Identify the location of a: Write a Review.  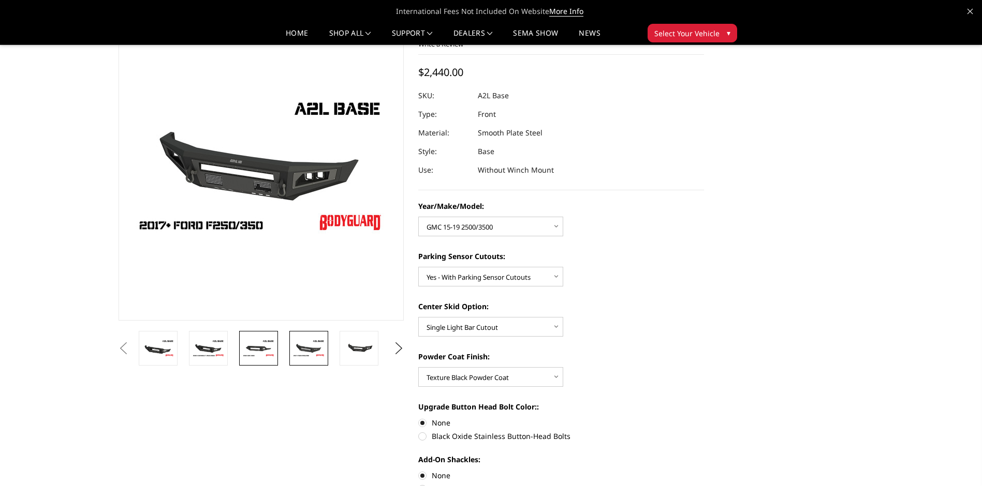
(440, 44).